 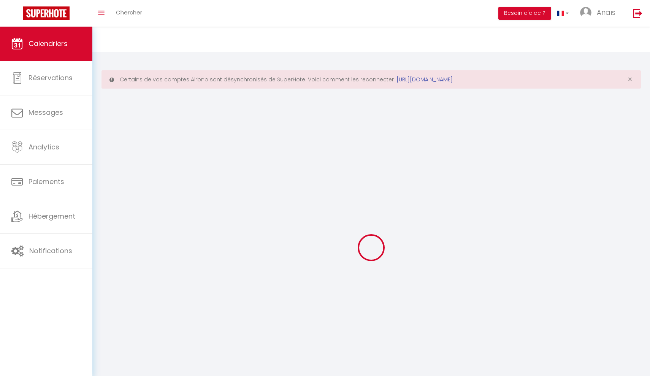 I want to click on span: Calendriers, so click(x=48, y=43).